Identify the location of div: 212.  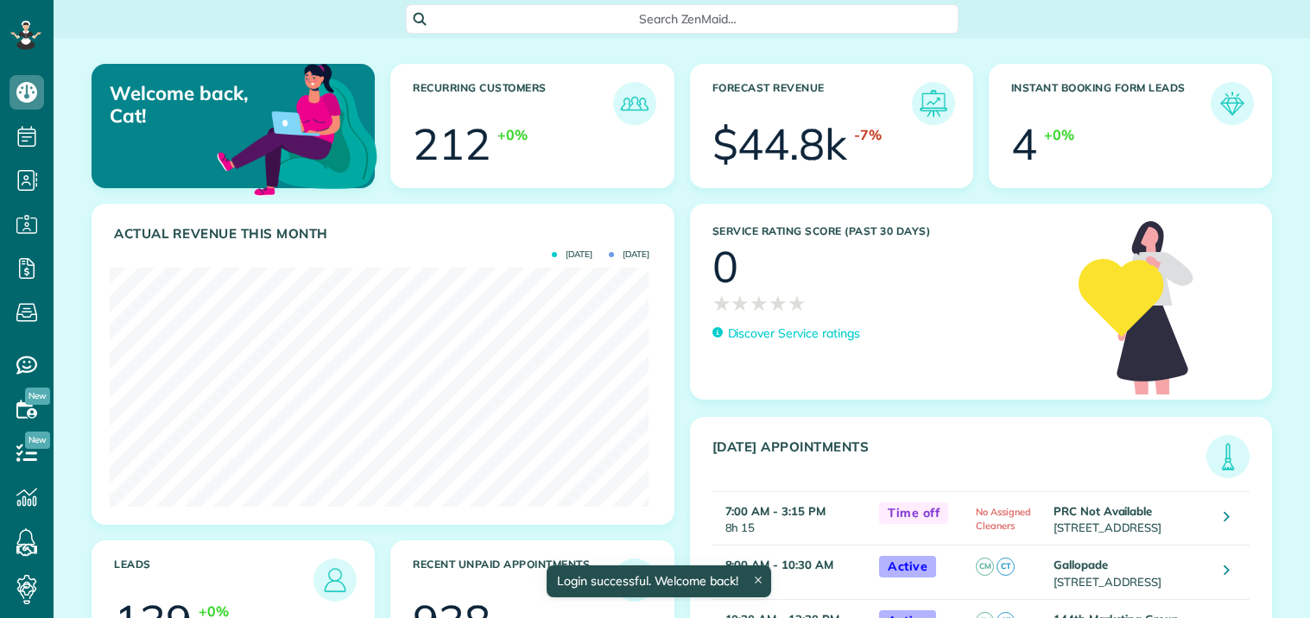
(452, 144).